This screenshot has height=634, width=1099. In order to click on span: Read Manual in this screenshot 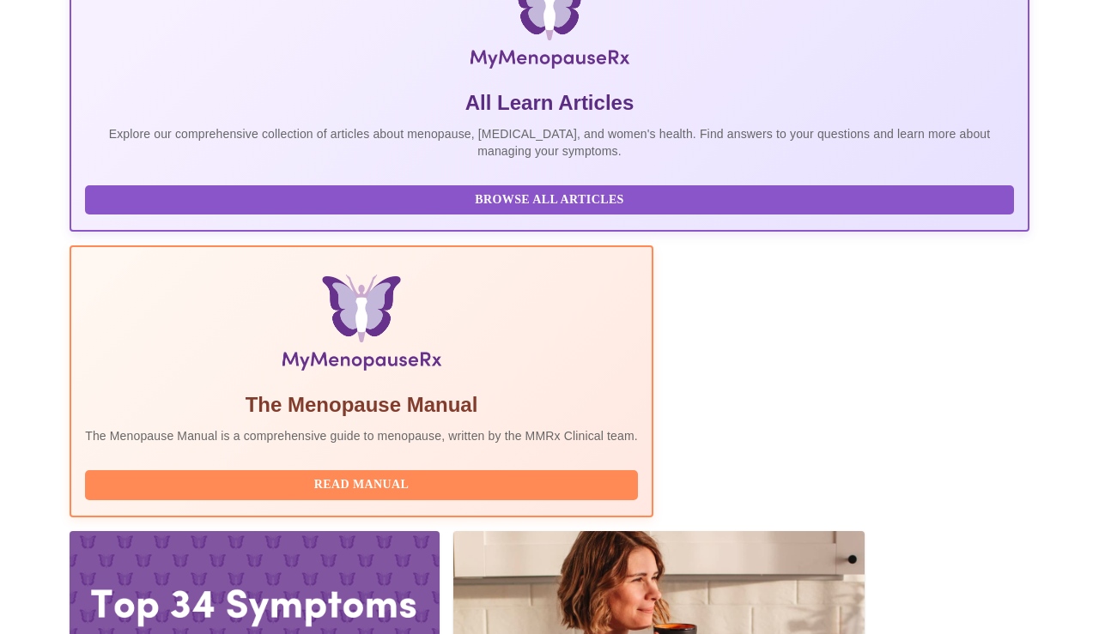, I will do `click(361, 485)`.